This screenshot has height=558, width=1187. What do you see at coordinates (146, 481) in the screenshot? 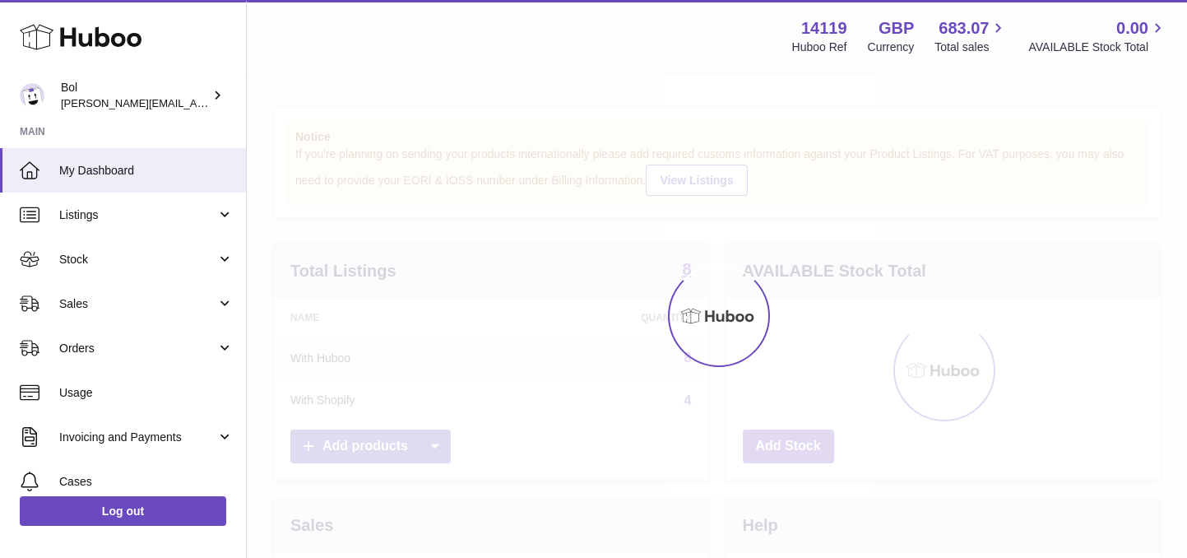
I see `span: Cases` at bounding box center [146, 481].